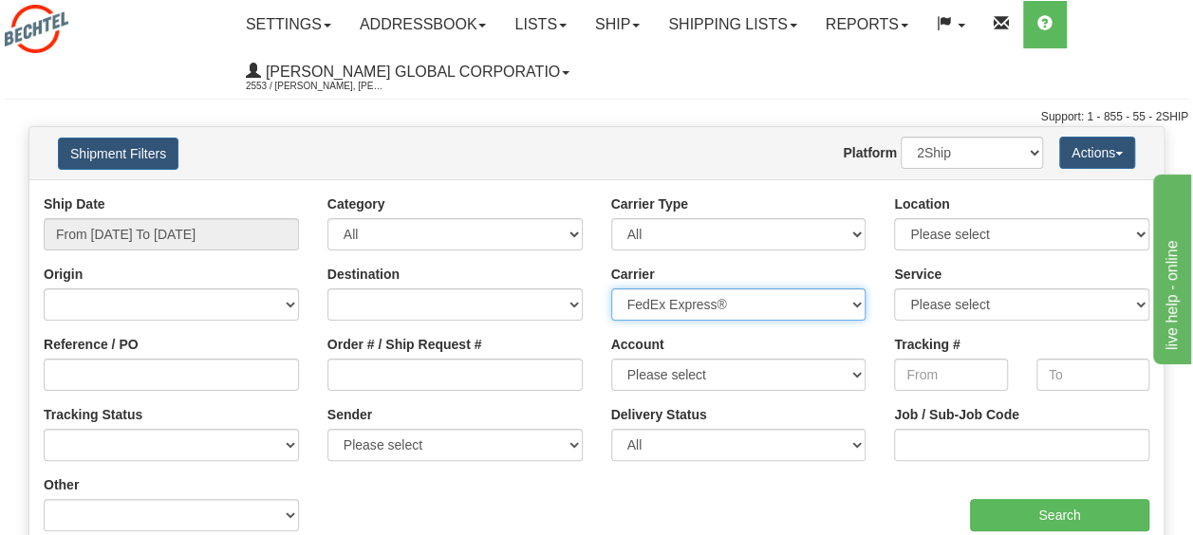  Describe the element at coordinates (922, 204) in the screenshot. I see `label: Location` at that location.